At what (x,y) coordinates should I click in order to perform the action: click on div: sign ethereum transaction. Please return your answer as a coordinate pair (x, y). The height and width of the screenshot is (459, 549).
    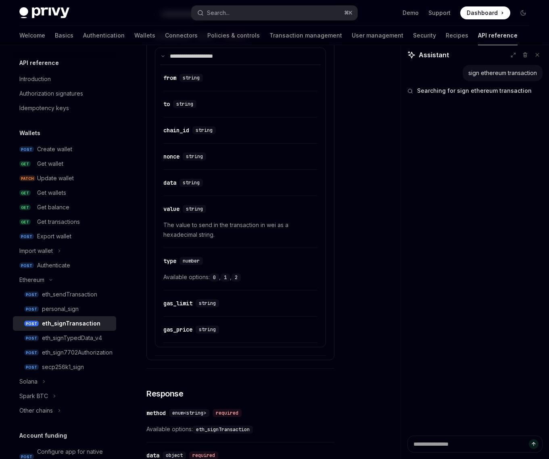
    Looking at the image, I should click on (503, 73).